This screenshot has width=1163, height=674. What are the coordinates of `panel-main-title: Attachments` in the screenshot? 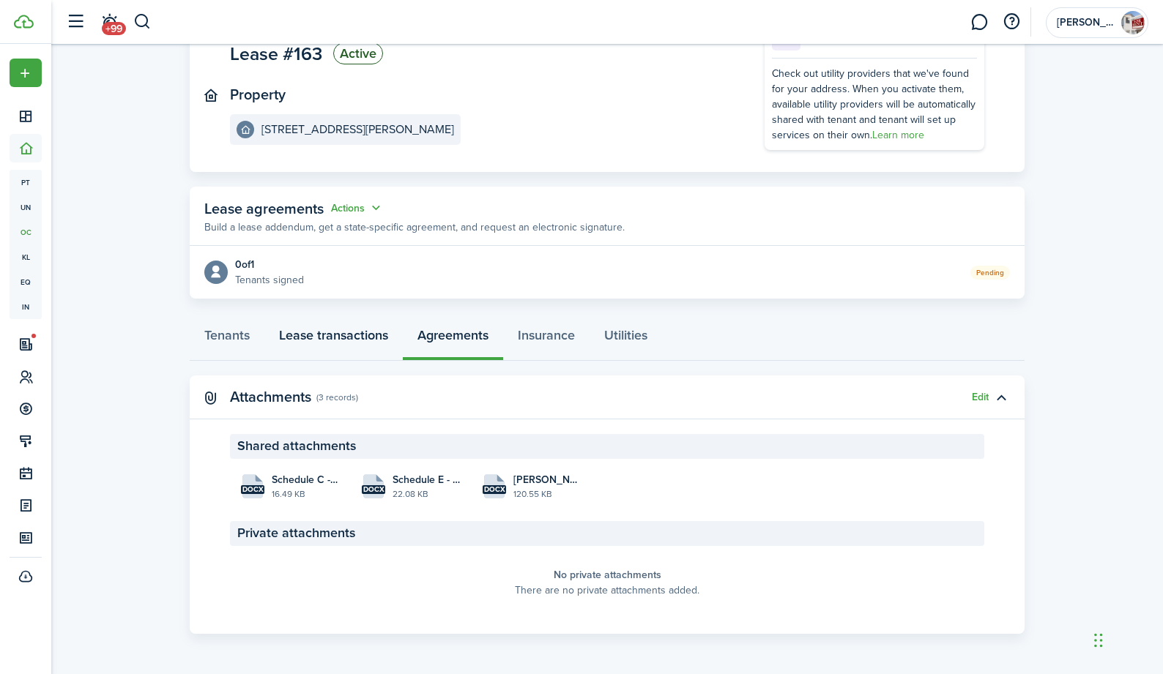 It's located at (270, 397).